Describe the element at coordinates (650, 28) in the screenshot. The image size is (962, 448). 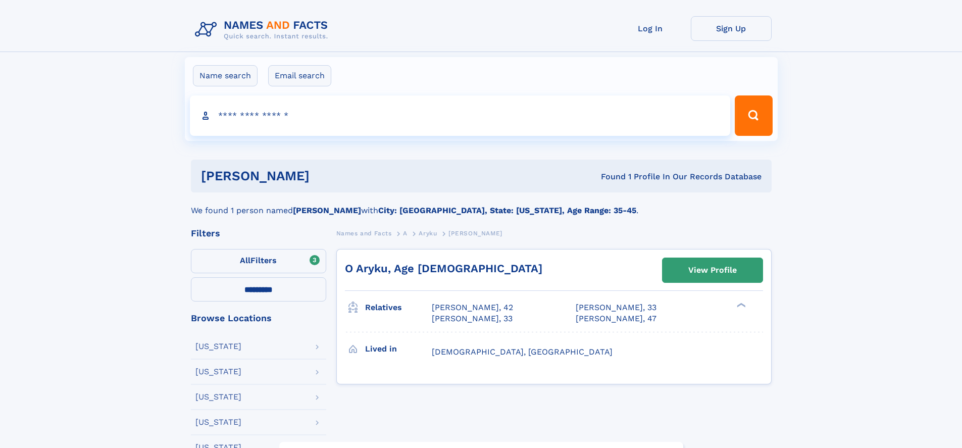
I see `a: Log In` at that location.